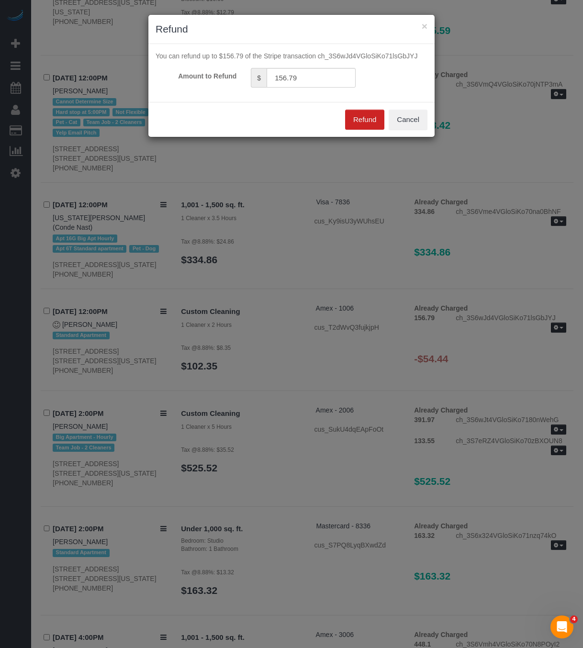 The image size is (583, 648). I want to click on div: You can refund up to $156.79 of the Stripe transaction ch_3S6wJd4VGloSiKo71lsGbJYJ, so click(291, 56).